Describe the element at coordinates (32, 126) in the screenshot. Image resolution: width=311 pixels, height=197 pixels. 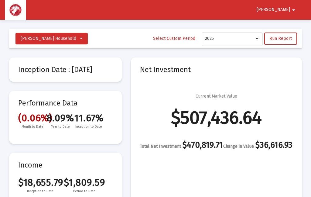
I see `span: Month to Date` at that location.